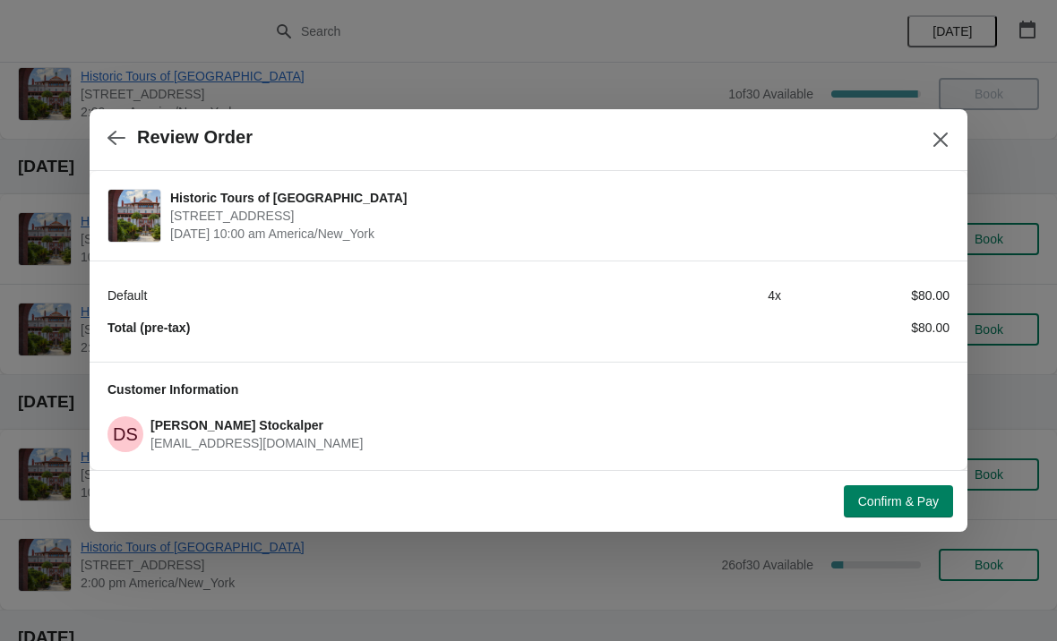 Image resolution: width=1057 pixels, height=641 pixels. What do you see at coordinates (898, 501) in the screenshot?
I see `button: Confirm & Pay` at bounding box center [898, 501].